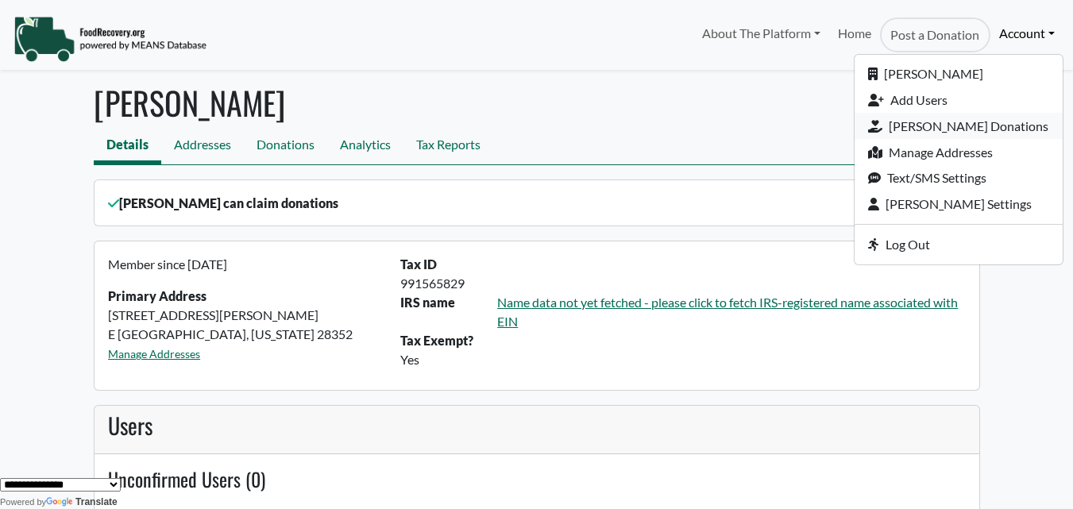  Describe the element at coordinates (127, 146) in the screenshot. I see `a: Details` at that location.